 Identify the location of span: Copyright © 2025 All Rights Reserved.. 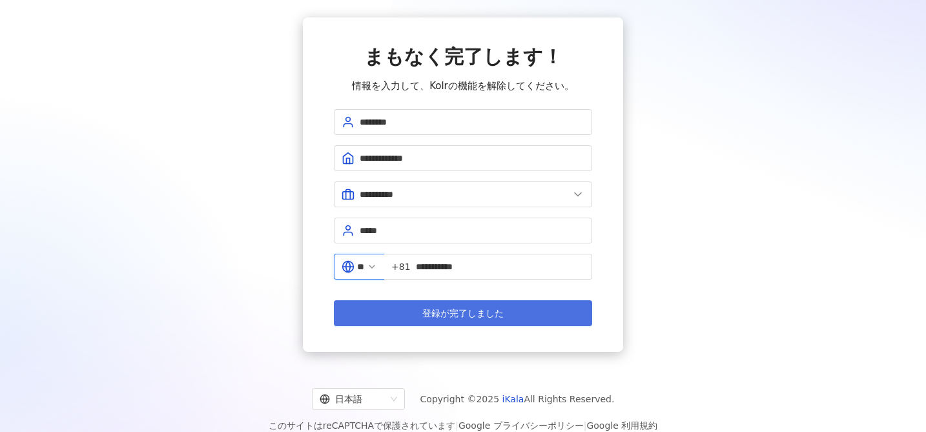
(517, 399).